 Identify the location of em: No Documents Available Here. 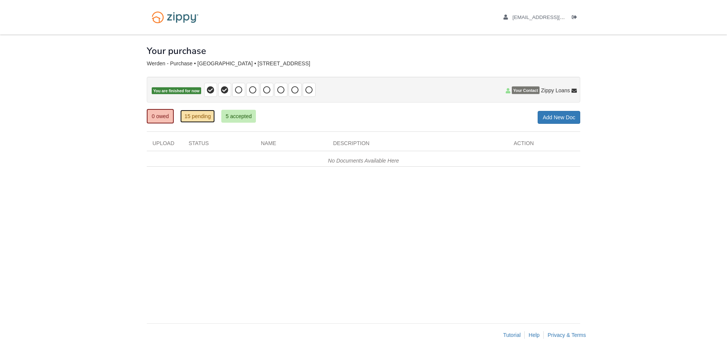
(363, 161).